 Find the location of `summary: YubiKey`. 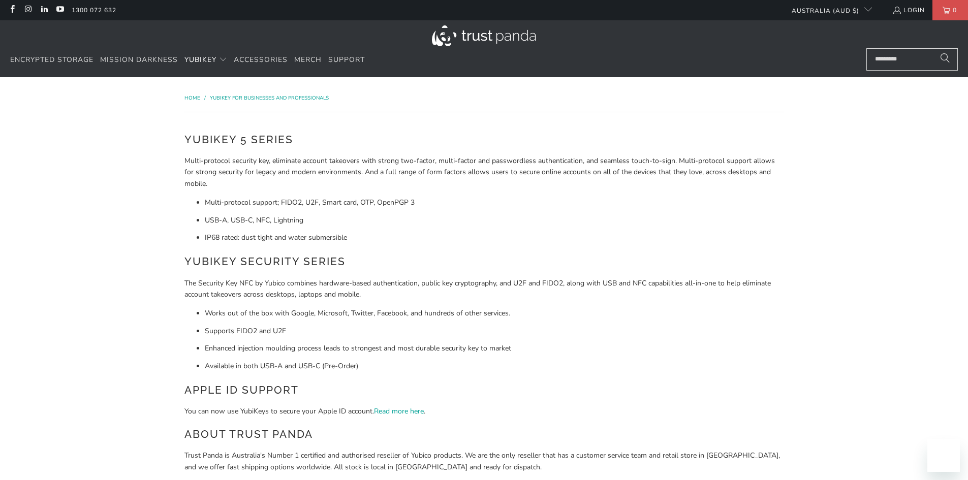

summary: YubiKey is located at coordinates (206, 60).